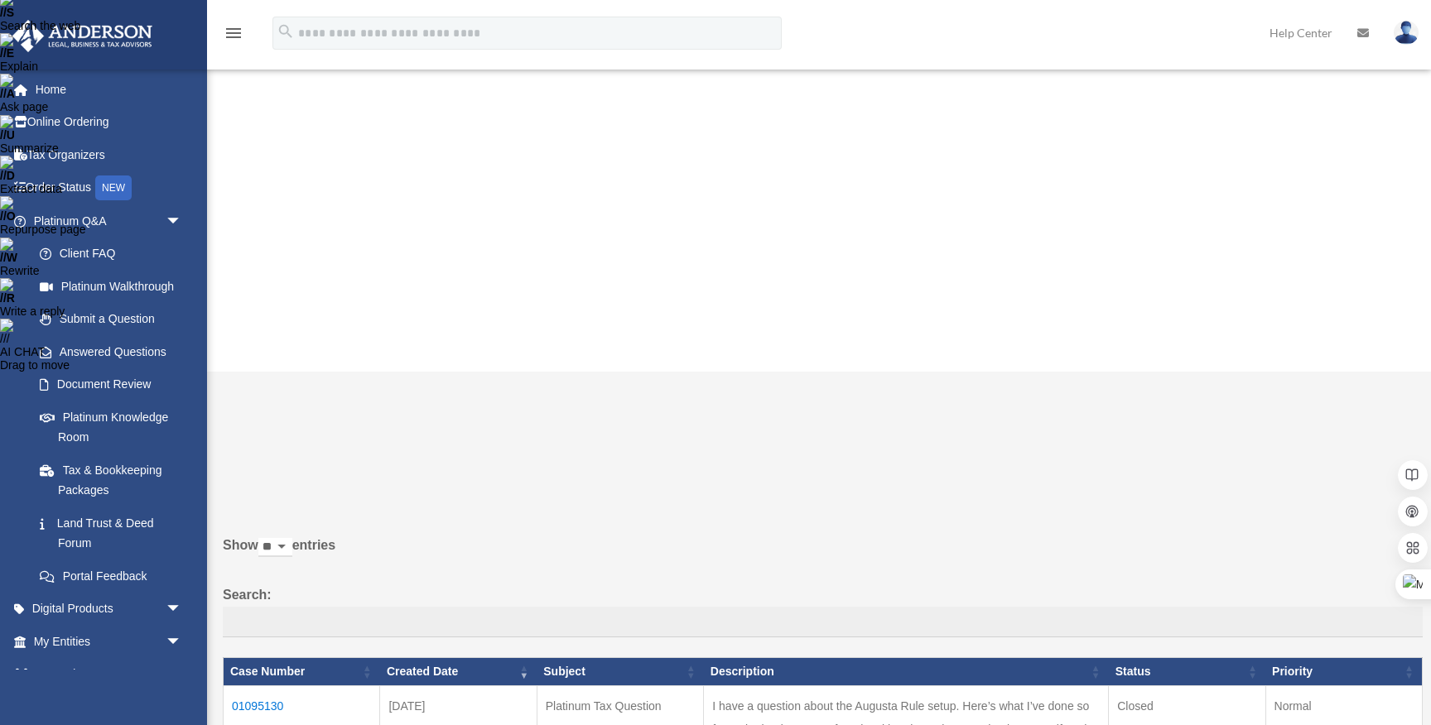 The image size is (1431, 725). What do you see at coordinates (301, 672) in the screenshot?
I see `th: Case Number: activate to sort column ascending` at bounding box center [301, 672].